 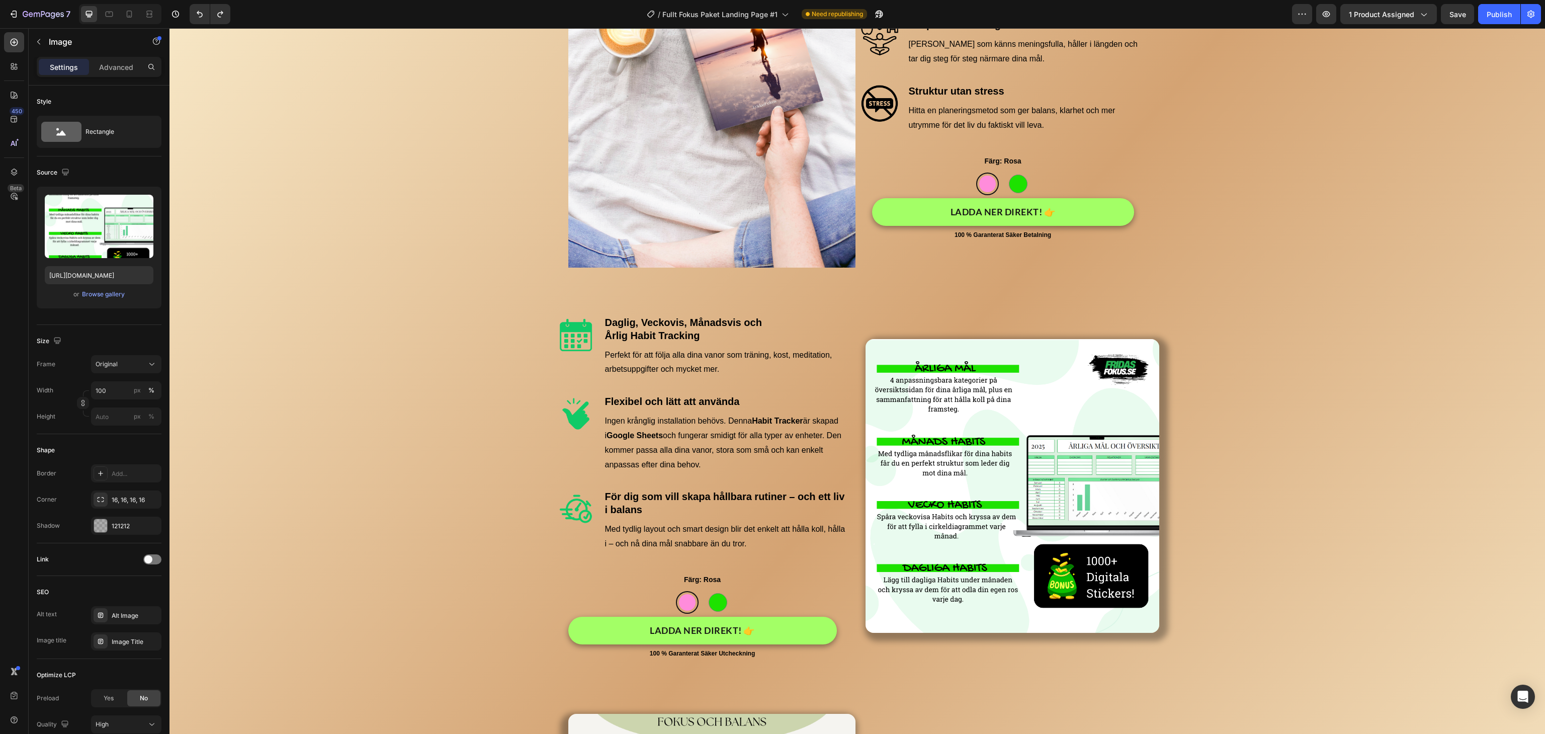 What do you see at coordinates (68, 14) in the screenshot?
I see `p: 7` at bounding box center [68, 14].